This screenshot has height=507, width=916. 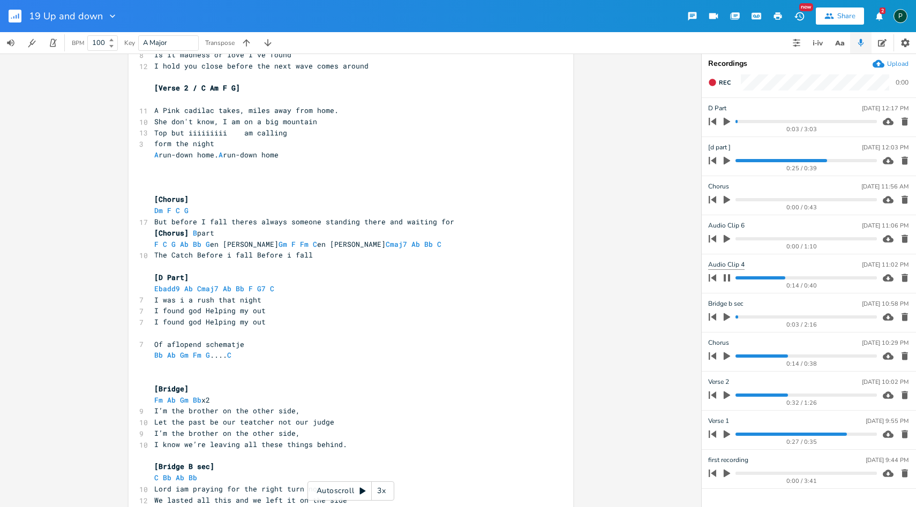 I want to click on span: I hold you close before the next wave comes around, so click(x=261, y=66).